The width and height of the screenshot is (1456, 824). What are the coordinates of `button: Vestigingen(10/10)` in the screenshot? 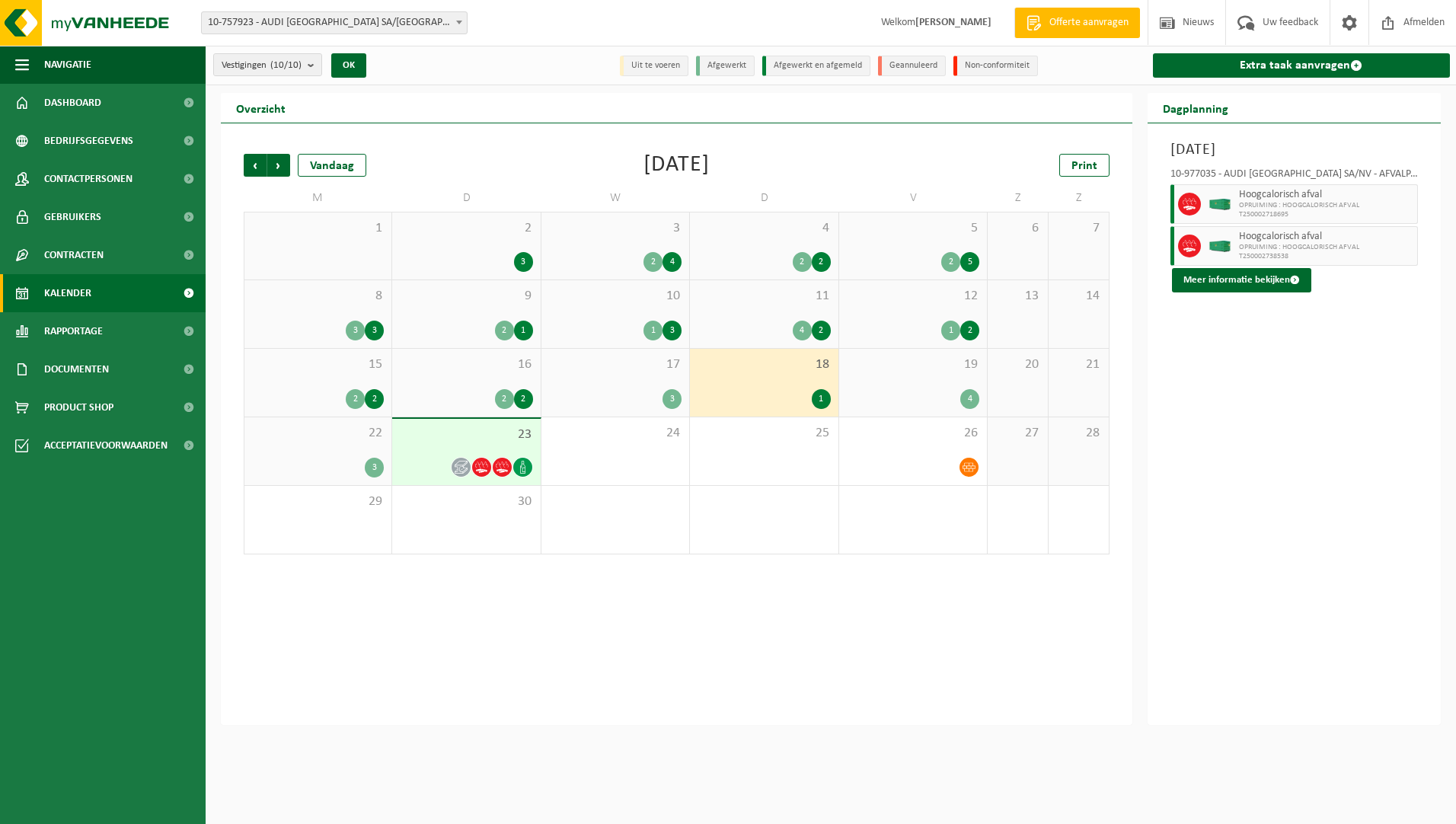 It's located at (267, 65).